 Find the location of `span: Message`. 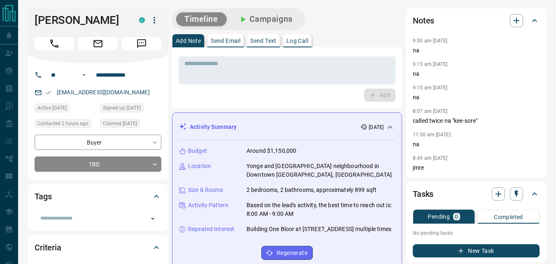

span: Message is located at coordinates (141, 44).